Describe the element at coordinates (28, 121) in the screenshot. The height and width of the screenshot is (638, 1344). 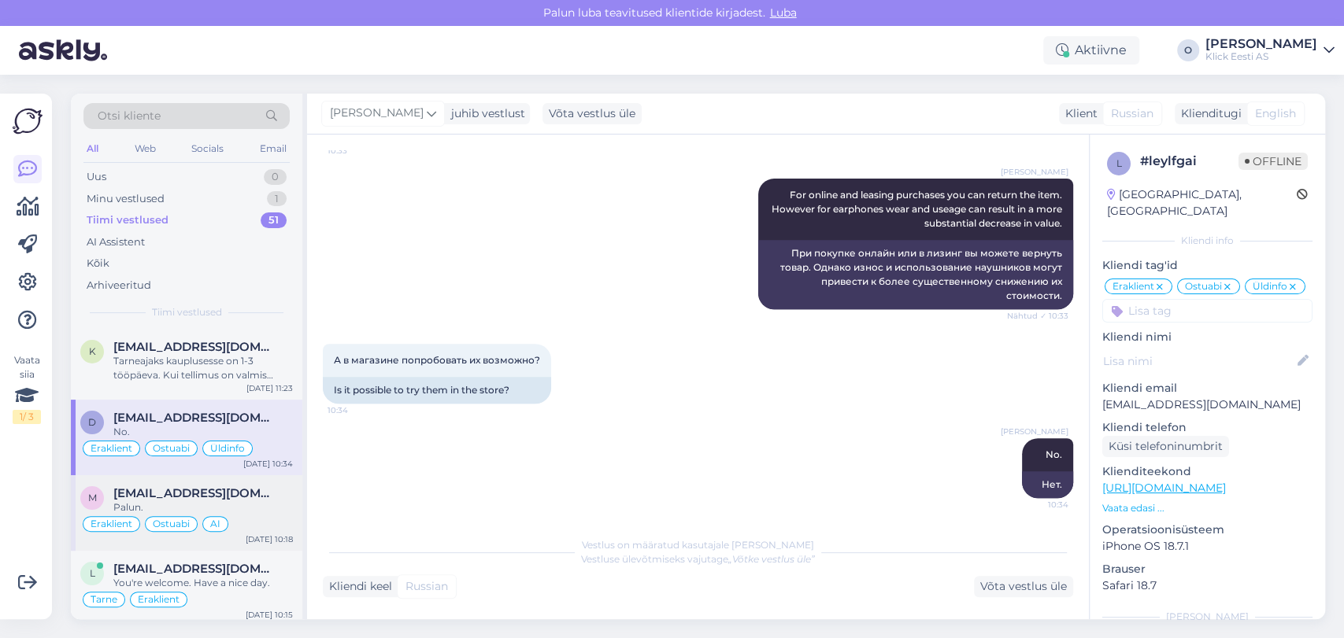
I see `img: Askly Logo` at that location.